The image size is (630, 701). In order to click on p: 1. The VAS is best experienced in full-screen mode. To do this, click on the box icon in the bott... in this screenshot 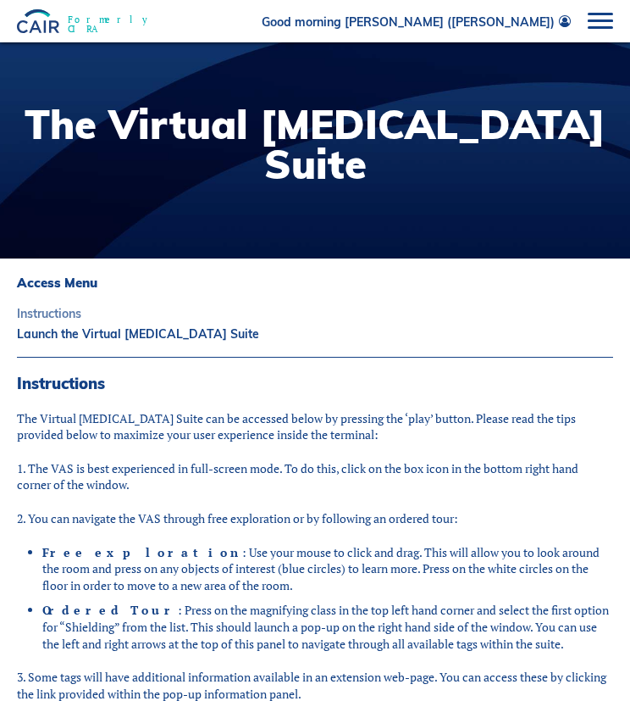, I will do `click(315, 476)`.